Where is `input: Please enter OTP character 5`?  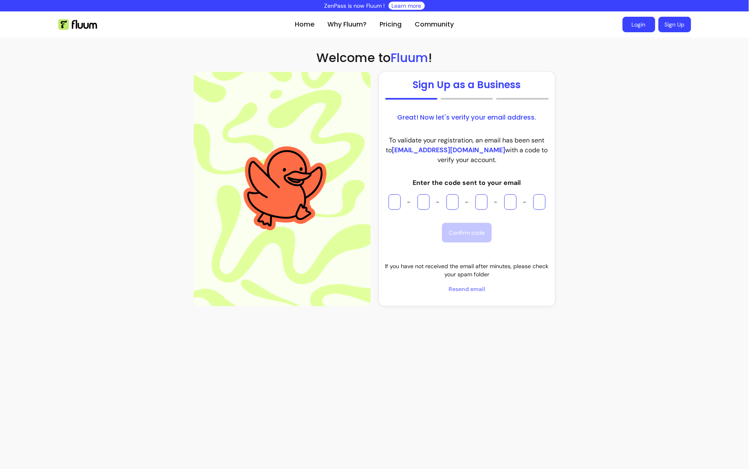 input: Please enter OTP character 5 is located at coordinates (511, 202).